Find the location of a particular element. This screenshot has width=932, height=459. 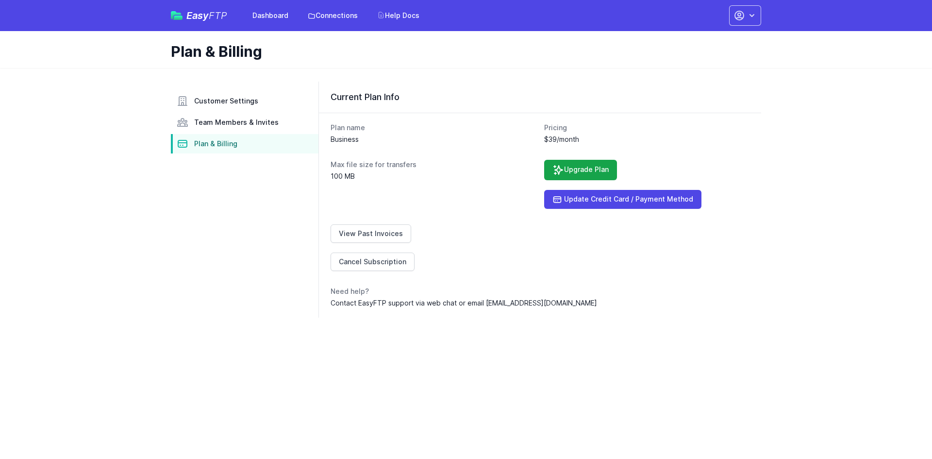

dd: 100 MB is located at coordinates (434, 176).